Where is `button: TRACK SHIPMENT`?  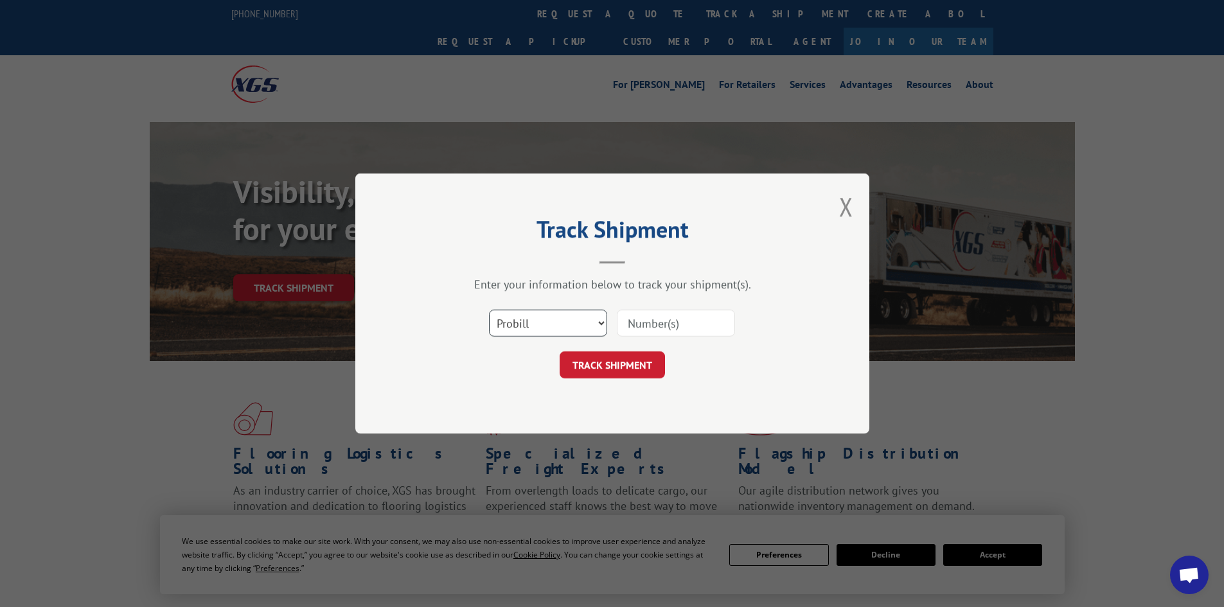 button: TRACK SHIPMENT is located at coordinates (612, 365).